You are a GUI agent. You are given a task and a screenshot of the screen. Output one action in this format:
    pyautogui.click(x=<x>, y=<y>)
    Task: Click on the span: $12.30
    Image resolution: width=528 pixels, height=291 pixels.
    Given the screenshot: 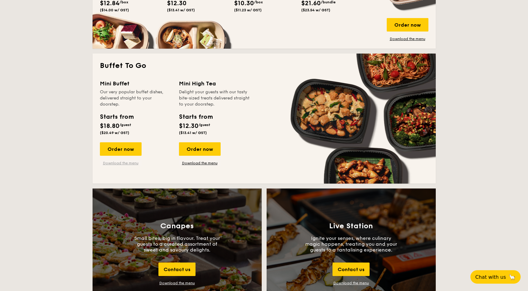 What is the action you would take?
    pyautogui.click(x=189, y=126)
    